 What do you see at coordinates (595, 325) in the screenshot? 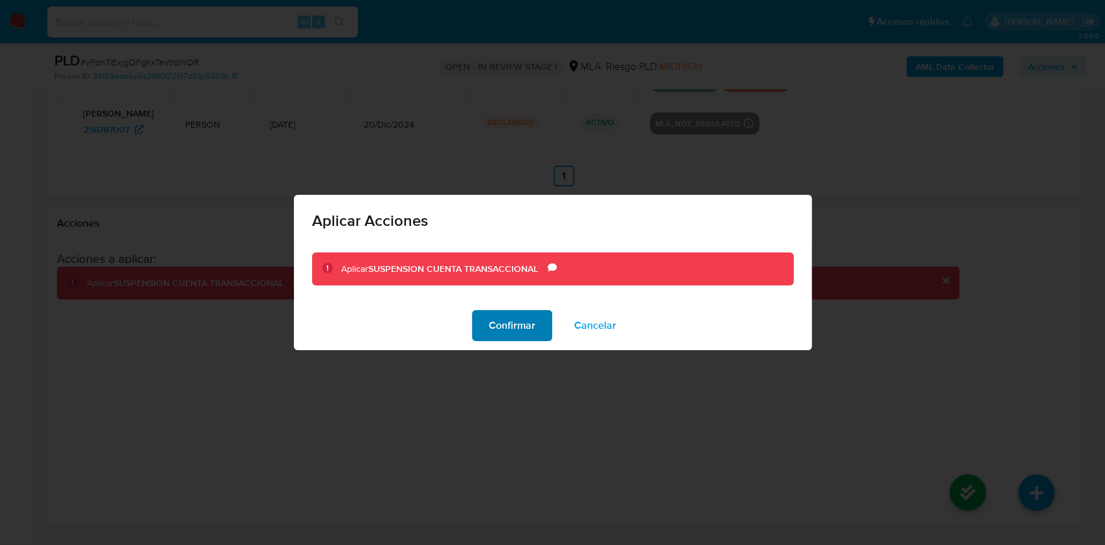
I see `button: Cancelar` at bounding box center [595, 325].